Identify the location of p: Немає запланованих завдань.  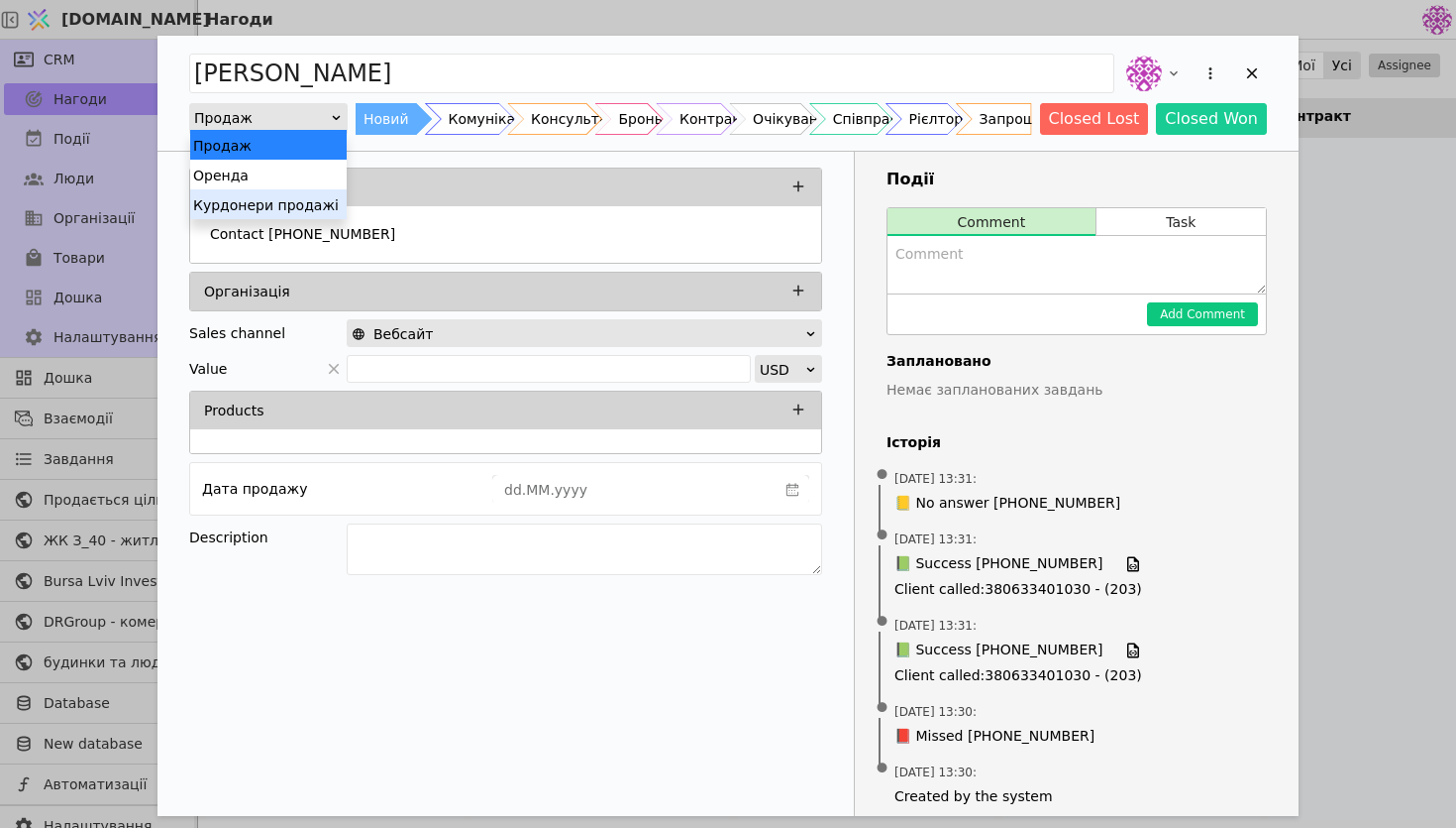
(1077, 390).